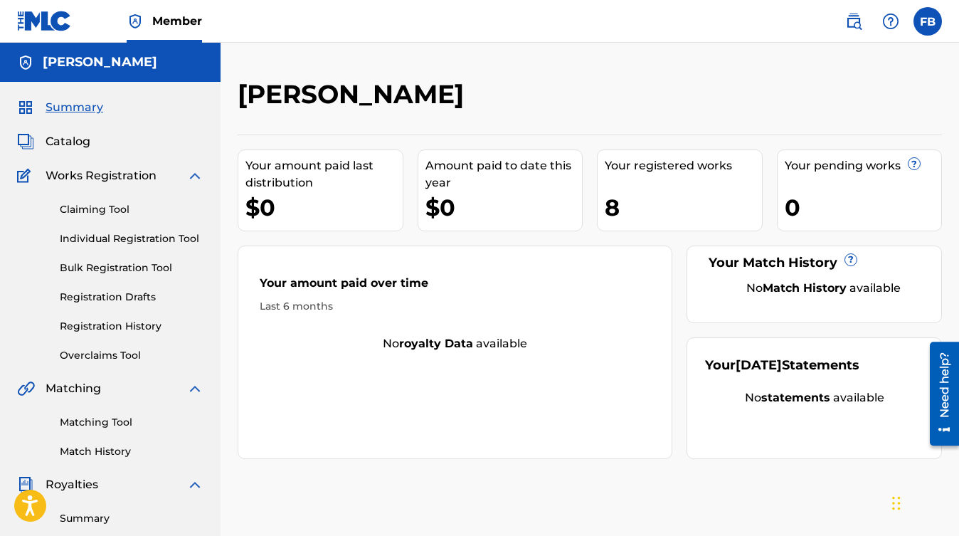 The width and height of the screenshot is (959, 536). I want to click on div: Your amount paid last distribution, so click(324, 174).